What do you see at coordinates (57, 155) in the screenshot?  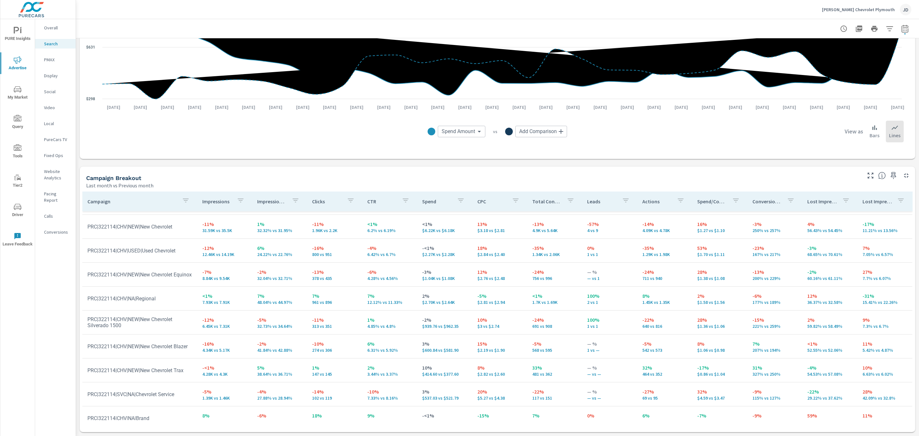 I see `p: Fixed Ops` at bounding box center [57, 155].